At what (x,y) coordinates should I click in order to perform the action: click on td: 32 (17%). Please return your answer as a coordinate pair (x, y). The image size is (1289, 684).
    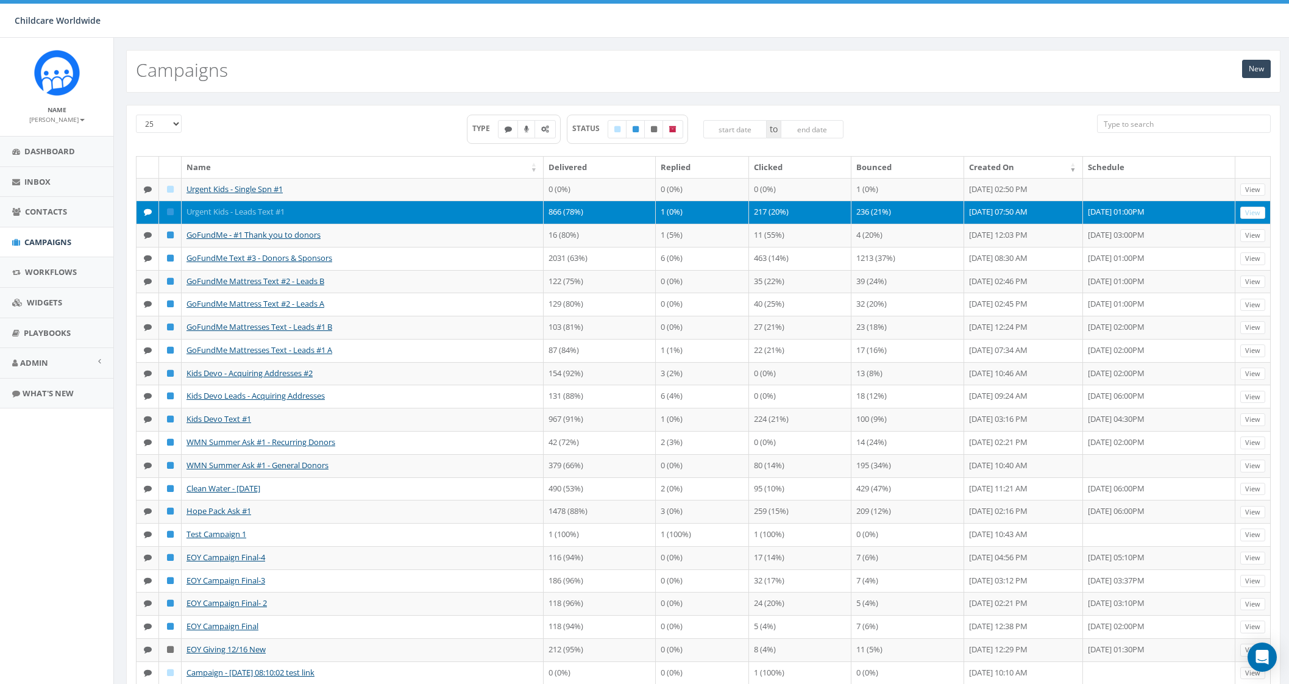
    Looking at the image, I should click on (800, 581).